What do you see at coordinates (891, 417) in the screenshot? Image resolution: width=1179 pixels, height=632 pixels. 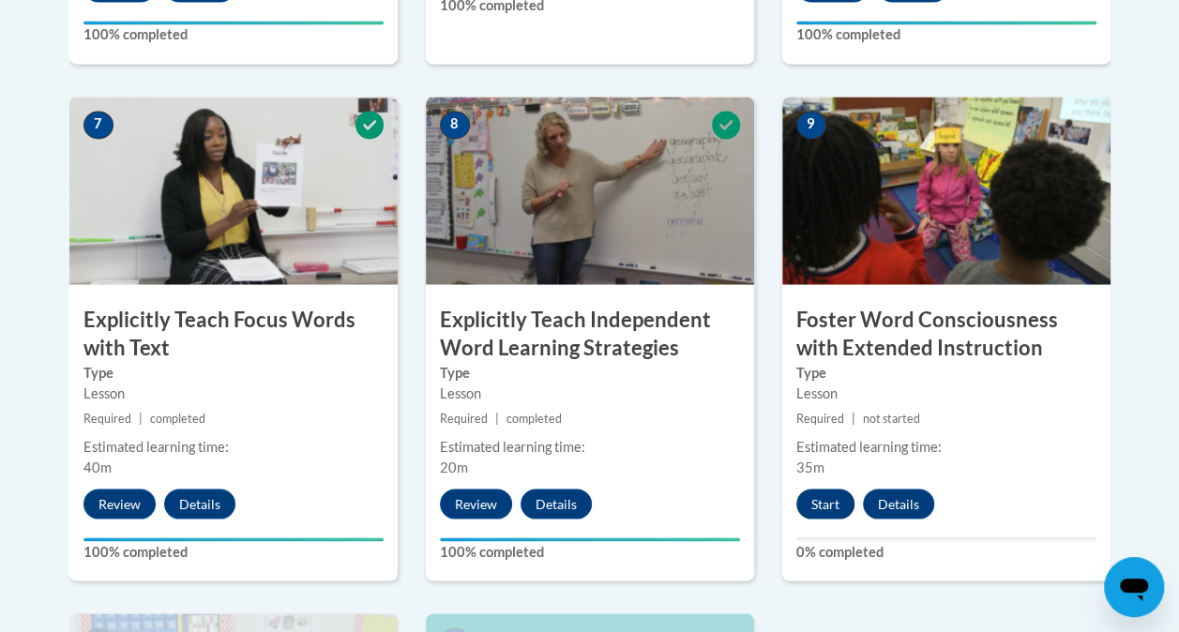 I see `span: not started` at bounding box center [891, 417].